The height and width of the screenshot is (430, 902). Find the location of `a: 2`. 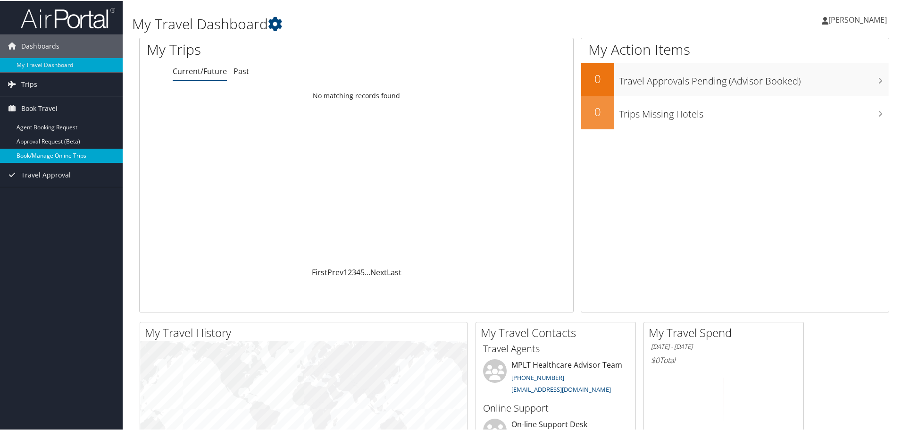

a: 2 is located at coordinates (350, 271).